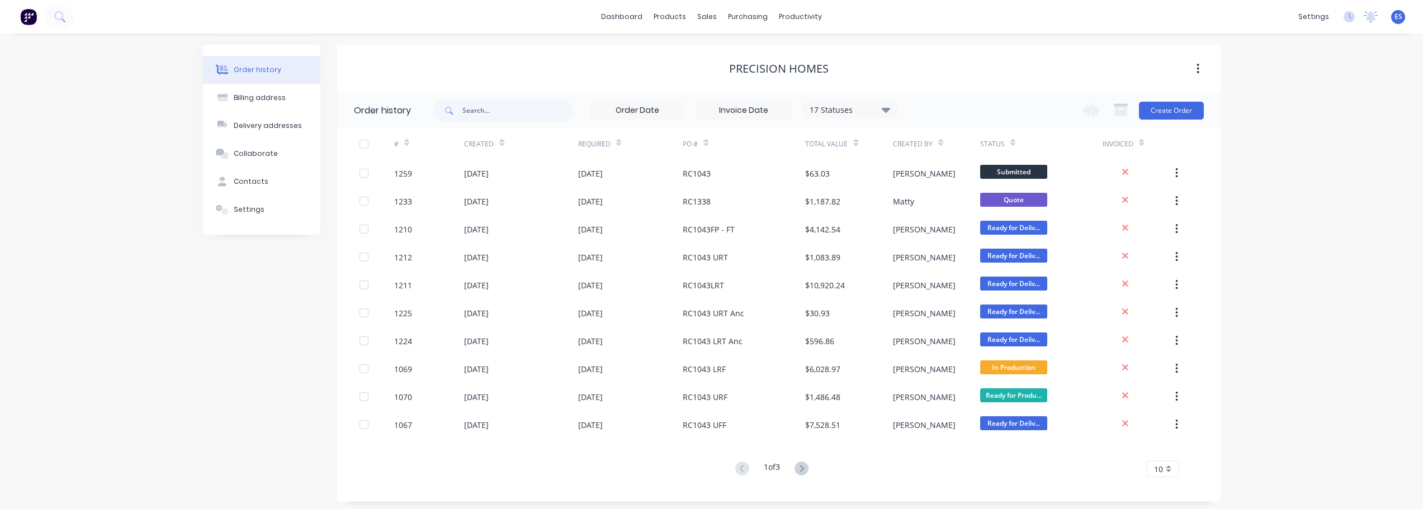 This screenshot has width=1423, height=509. I want to click on div: Created By, so click(912, 144).